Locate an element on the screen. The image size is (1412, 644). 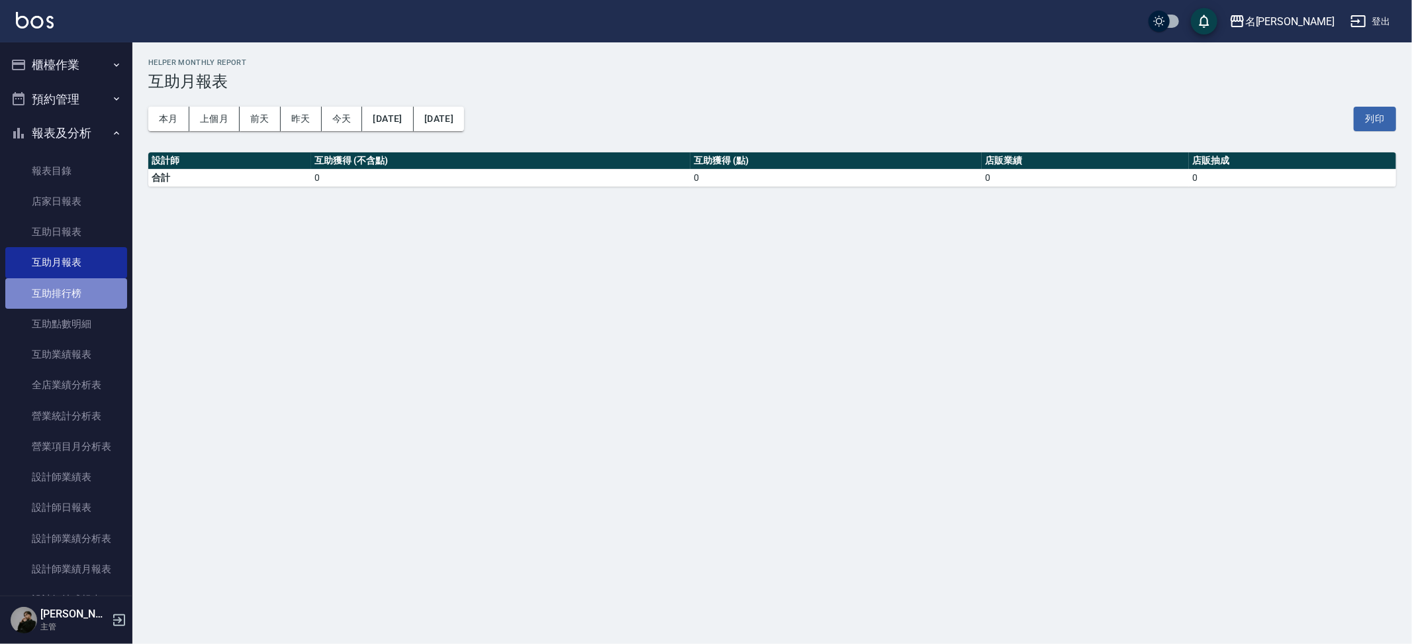
th: 互助獲得 (點) is located at coordinates (836, 161).